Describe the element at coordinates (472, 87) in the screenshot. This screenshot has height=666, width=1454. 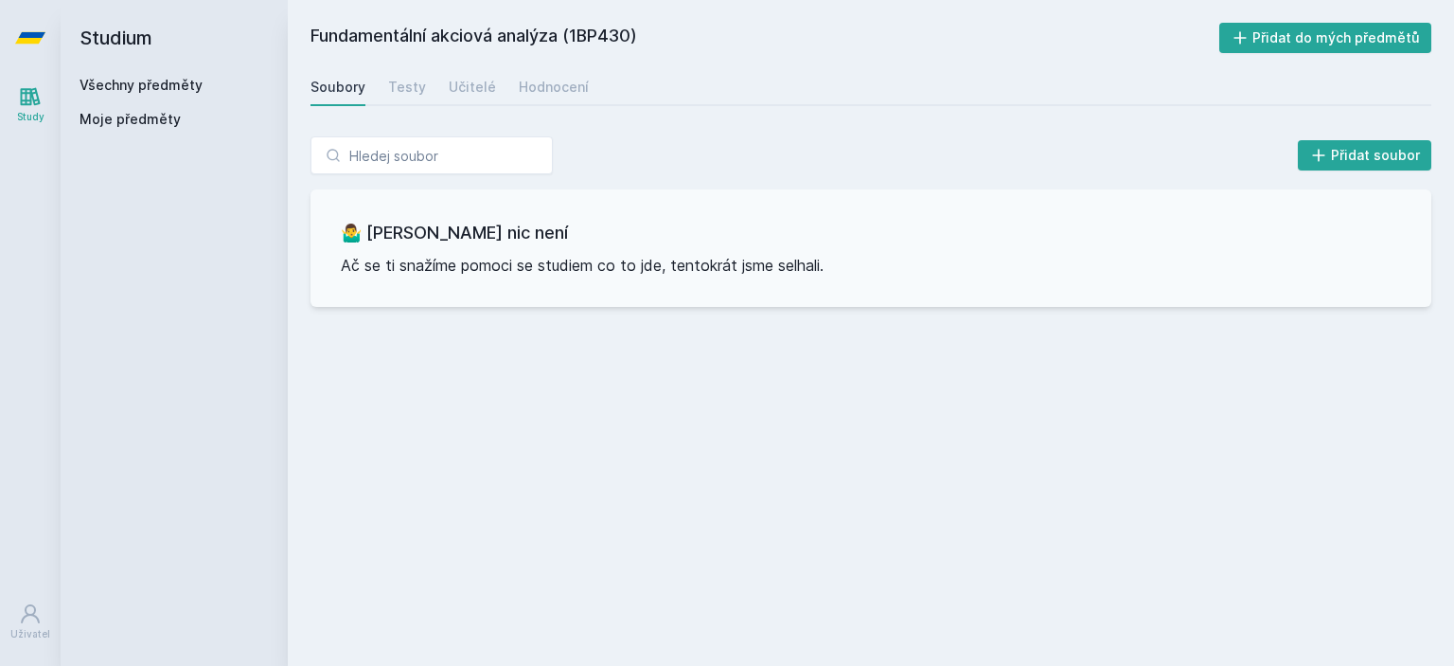
I see `a: Učitelé` at that location.